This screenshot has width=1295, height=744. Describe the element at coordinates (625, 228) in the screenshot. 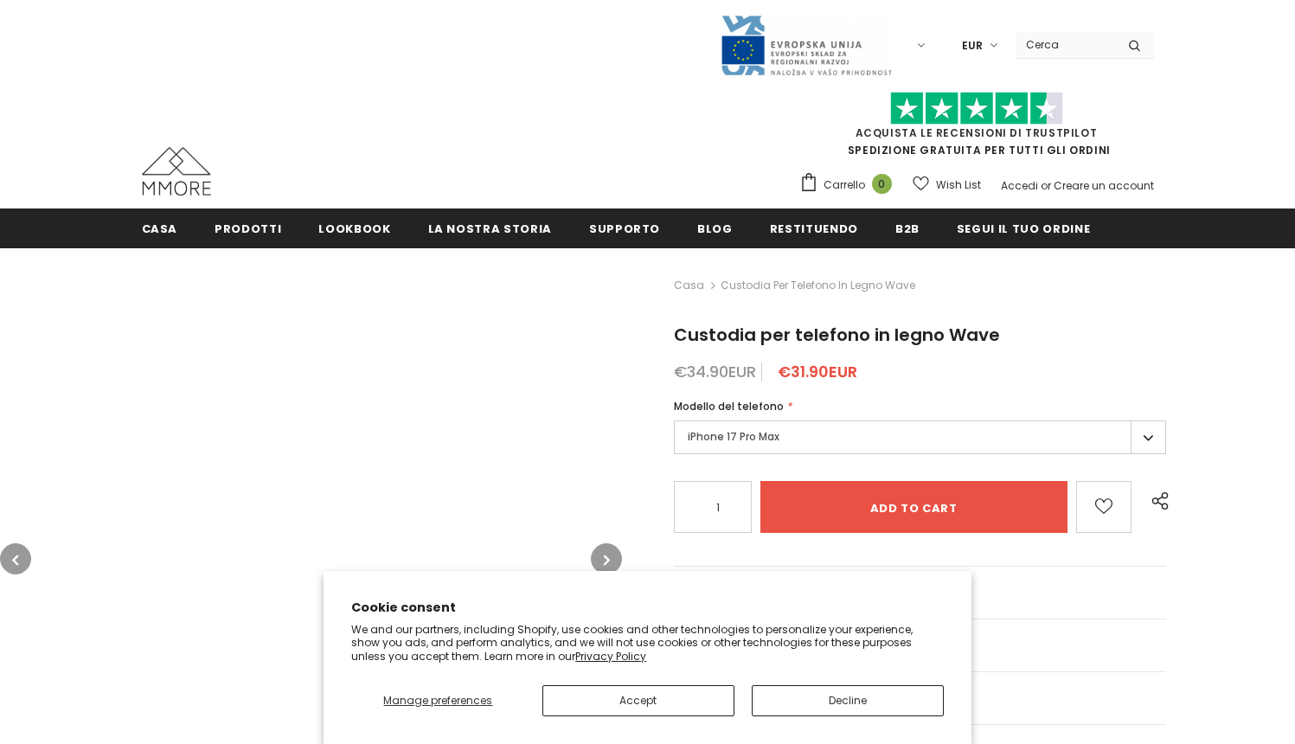

I see `a: supporto` at that location.